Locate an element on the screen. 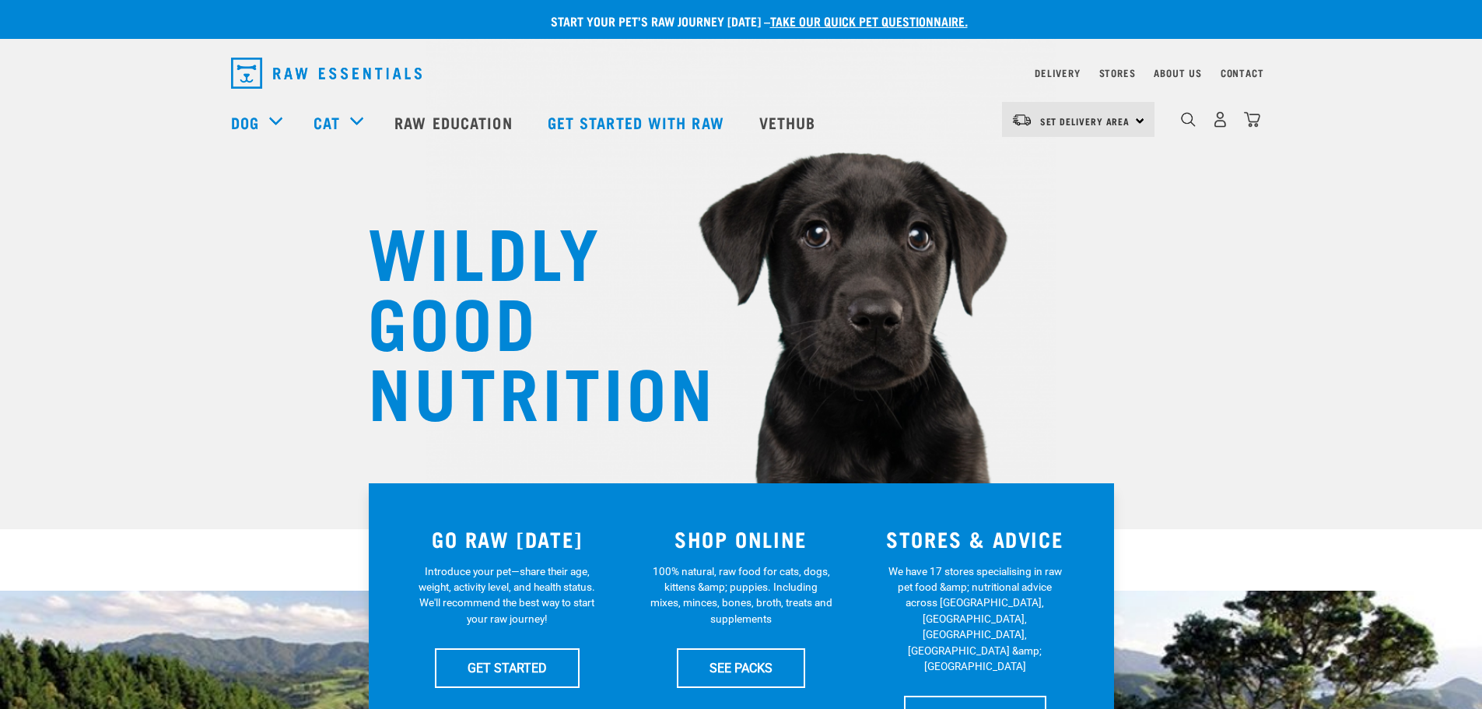 The width and height of the screenshot is (1482, 709). h3: STORES & ADVICE is located at coordinates (975, 539).